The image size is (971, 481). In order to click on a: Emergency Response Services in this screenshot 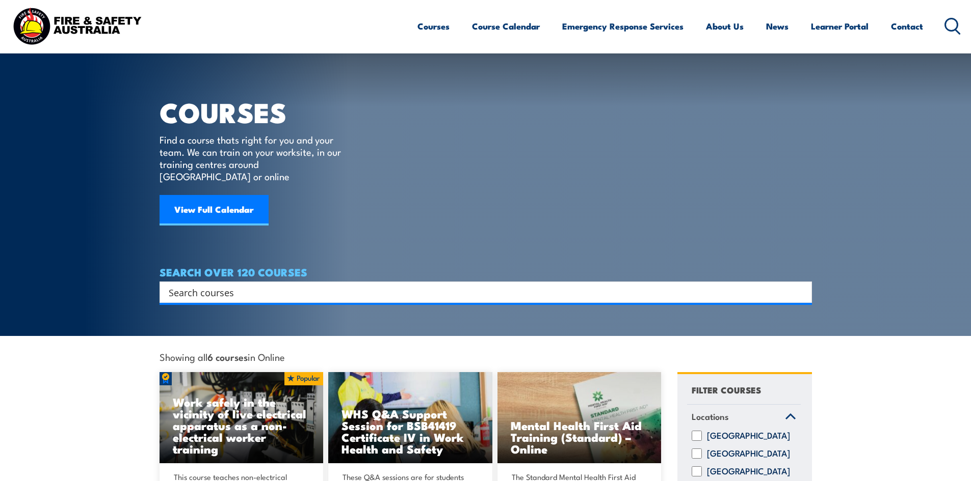, I will do `click(623, 26)`.